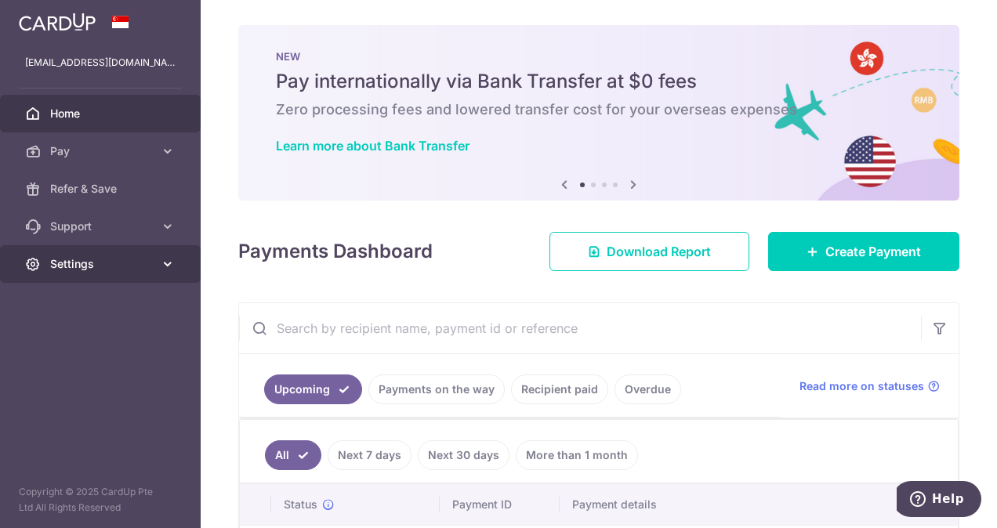 This screenshot has width=997, height=528. Describe the element at coordinates (580, 328) in the screenshot. I see `input: Search by recipient name, payment id or reference` at that location.